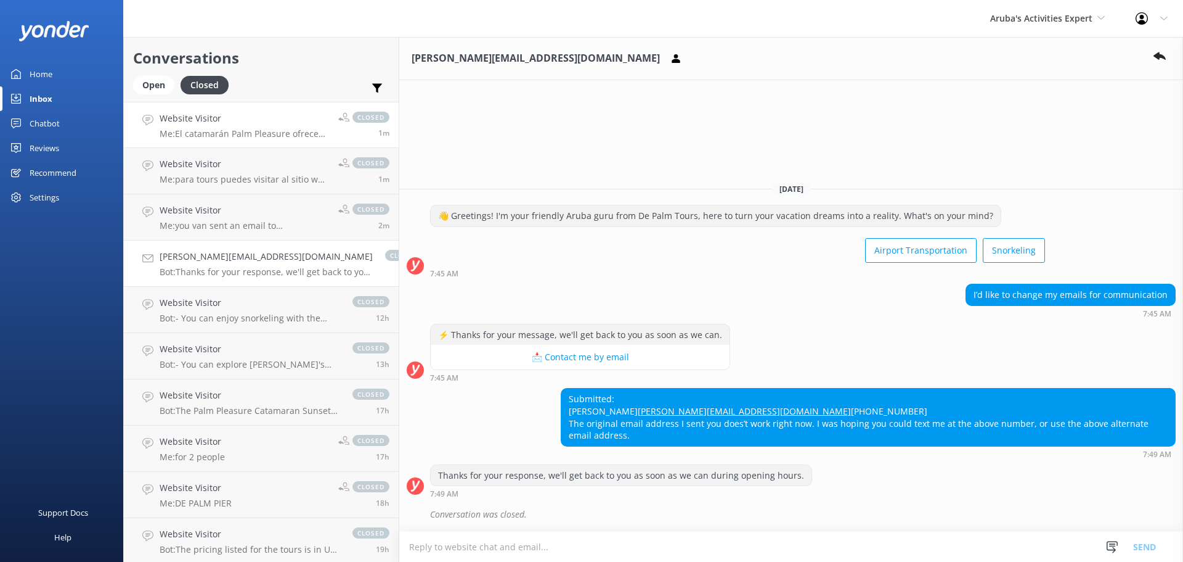  What do you see at coordinates (261, 125) in the screenshot?
I see `a: Website VisitorMe:El catamarán Palm Pleasure ofrece excursiones de esnórquel, incluyendo el Snork...` at bounding box center [261, 125].